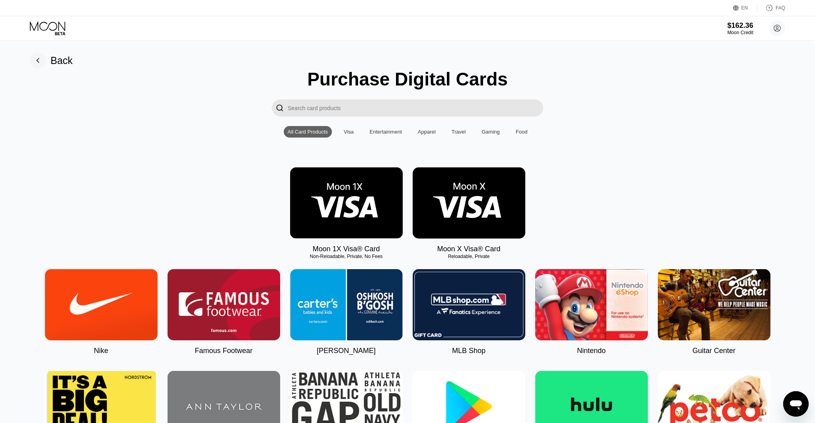 This screenshot has width=815, height=423. I want to click on div: Reloadable, Private, so click(469, 257).